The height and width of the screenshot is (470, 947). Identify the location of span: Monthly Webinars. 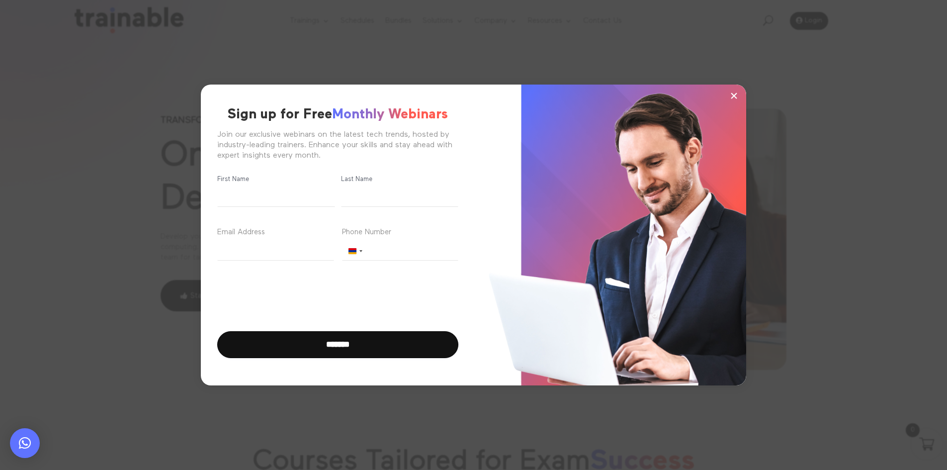
(390, 114).